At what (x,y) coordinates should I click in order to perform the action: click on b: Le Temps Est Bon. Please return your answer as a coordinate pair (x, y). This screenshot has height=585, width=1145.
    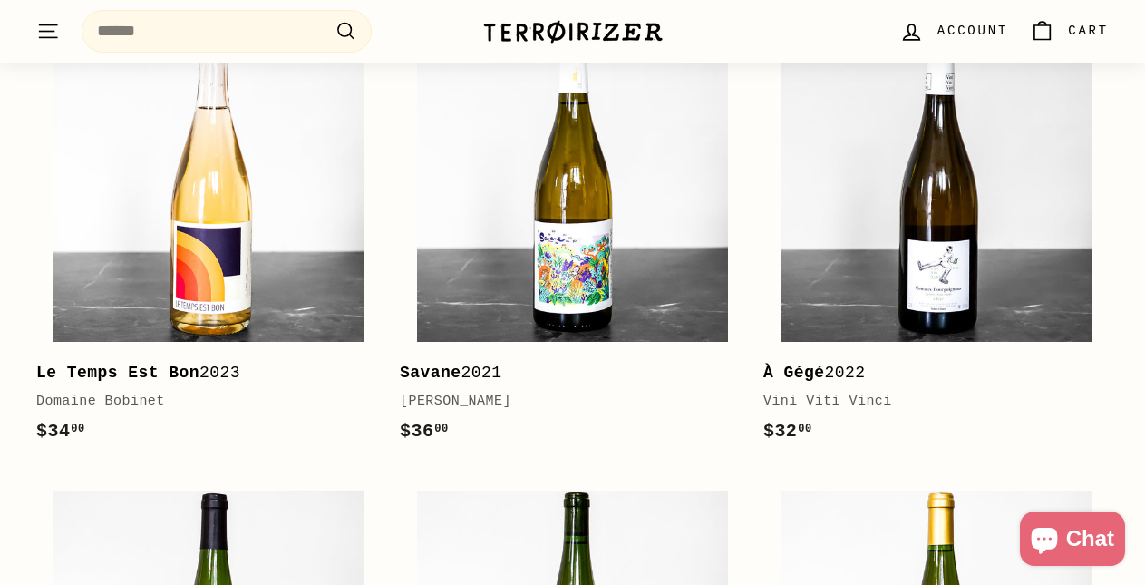
    Looking at the image, I should click on (118, 373).